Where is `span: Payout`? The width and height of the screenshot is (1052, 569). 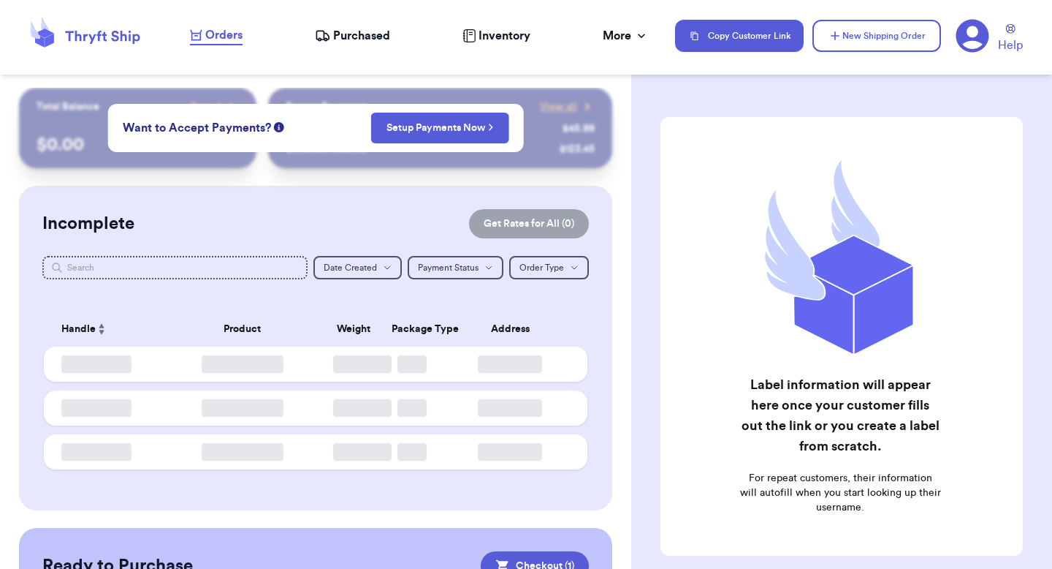
span: Payout is located at coordinates (205, 107).